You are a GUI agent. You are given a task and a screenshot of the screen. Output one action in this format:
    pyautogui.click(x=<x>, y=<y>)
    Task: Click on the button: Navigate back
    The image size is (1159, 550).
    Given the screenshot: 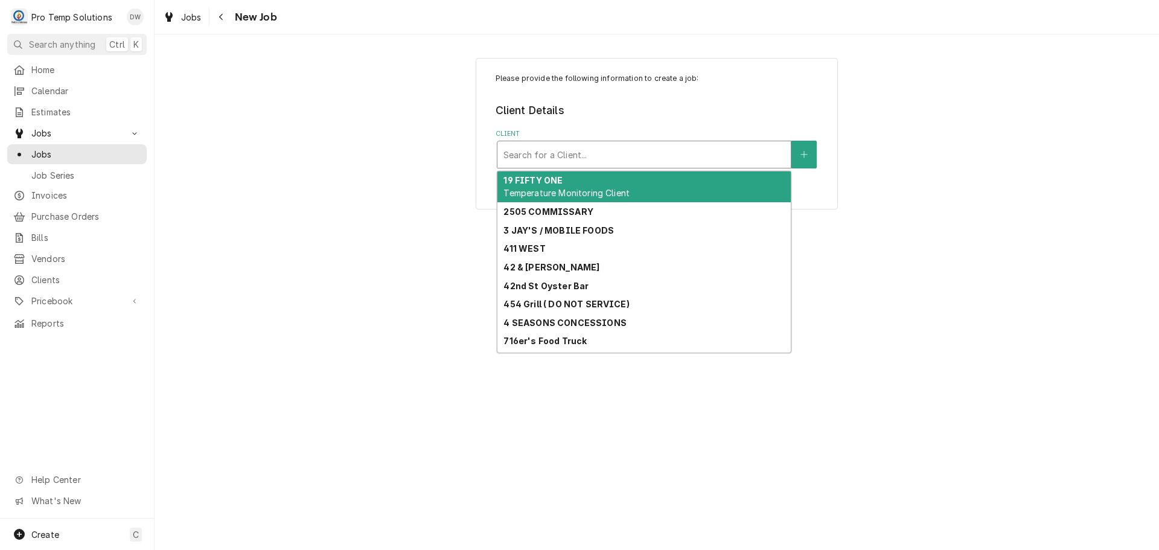 What is the action you would take?
    pyautogui.click(x=222, y=17)
    